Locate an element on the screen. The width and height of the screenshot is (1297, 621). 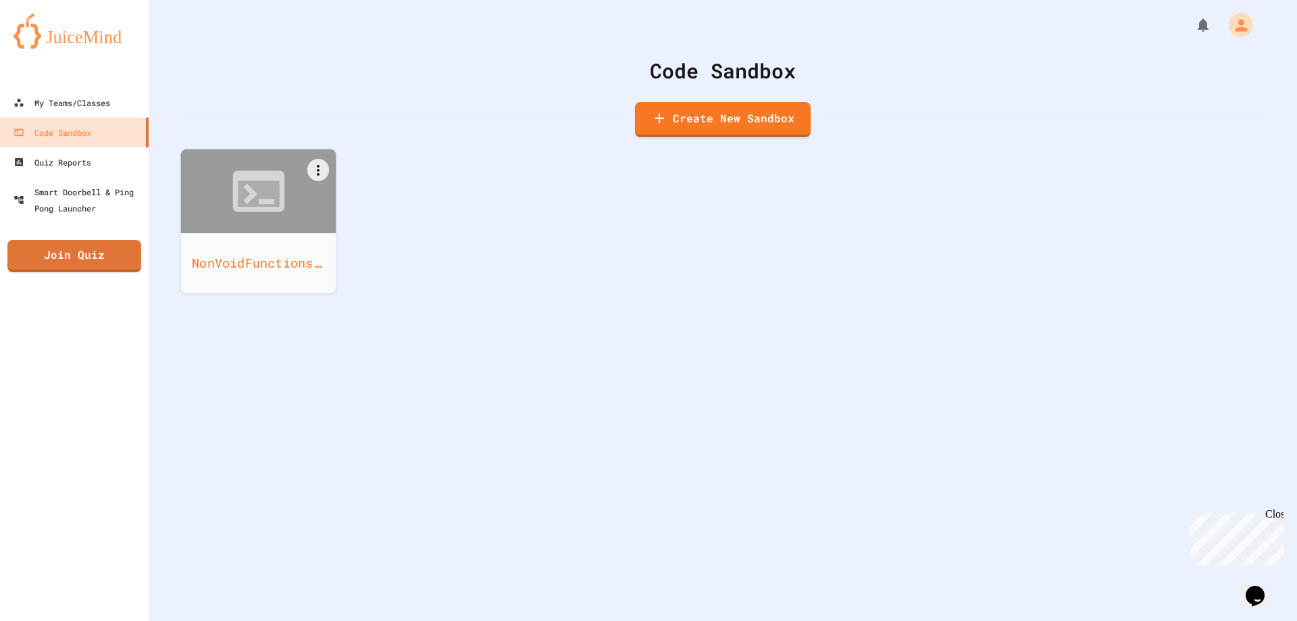
div: Quiz Reports is located at coordinates (52, 162).